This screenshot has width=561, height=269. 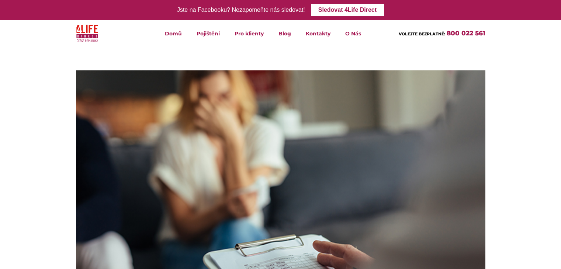 What do you see at coordinates (348, 10) in the screenshot?
I see `a: Sledovat 4Life Direct` at bounding box center [348, 10].